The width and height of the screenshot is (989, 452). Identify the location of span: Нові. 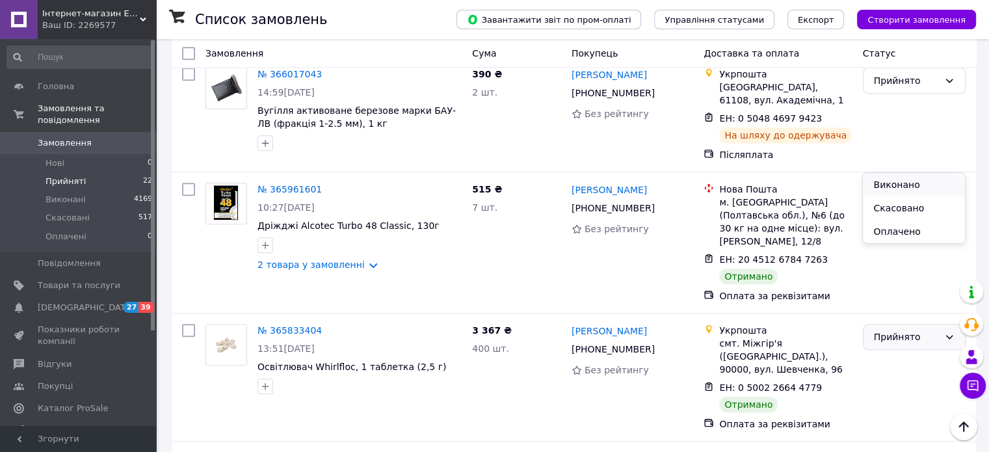
(55, 163).